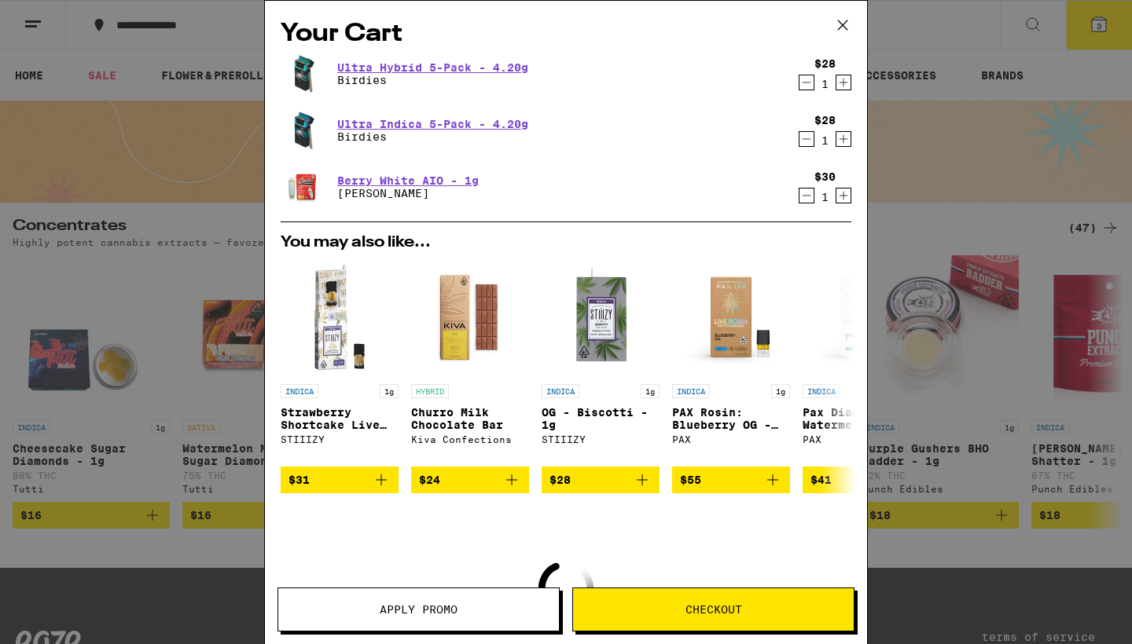 The height and width of the screenshot is (644, 1132). What do you see at coordinates (299, 480) in the screenshot?
I see `span: $31` at bounding box center [299, 480].